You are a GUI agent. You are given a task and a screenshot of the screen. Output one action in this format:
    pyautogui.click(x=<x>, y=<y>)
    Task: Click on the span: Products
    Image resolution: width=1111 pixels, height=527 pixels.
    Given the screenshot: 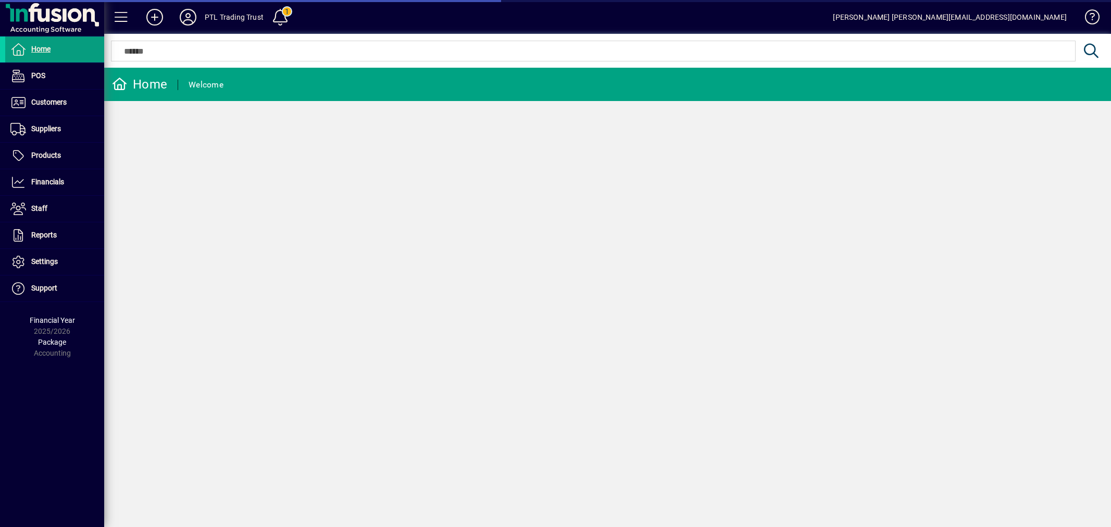 What is the action you would take?
    pyautogui.click(x=46, y=155)
    